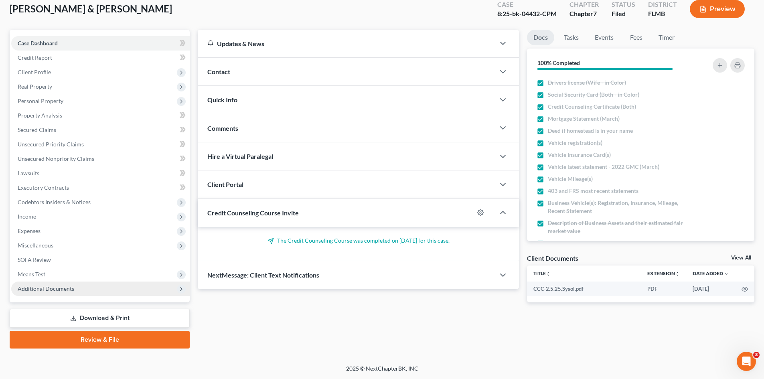  Describe the element at coordinates (592, 107) in the screenshot. I see `span: Credit Counseling Certificate (Both)` at that location.